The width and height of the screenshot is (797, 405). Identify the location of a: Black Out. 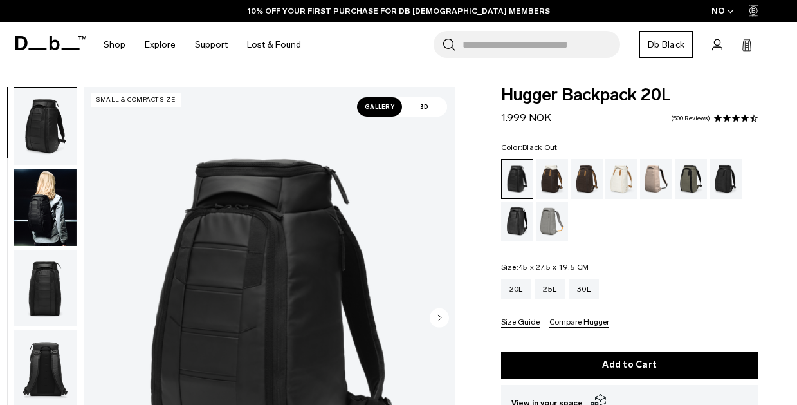
(517, 179).